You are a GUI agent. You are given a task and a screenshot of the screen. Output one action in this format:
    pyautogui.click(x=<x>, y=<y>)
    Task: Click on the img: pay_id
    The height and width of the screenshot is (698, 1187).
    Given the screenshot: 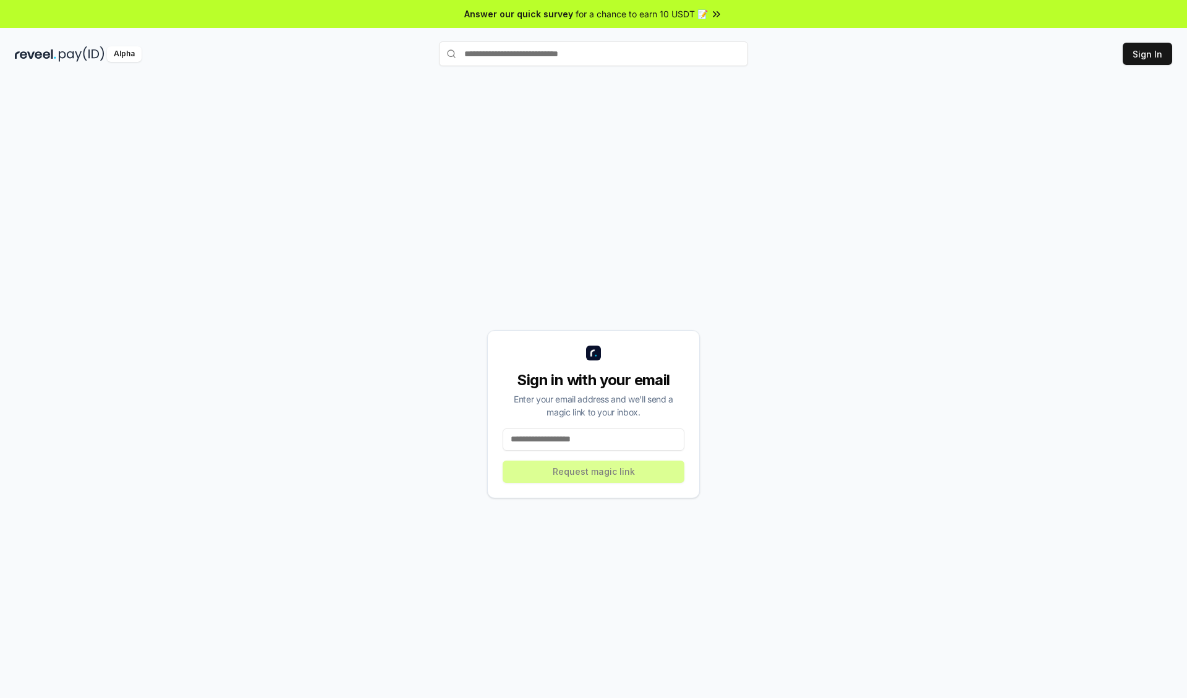 What is the action you would take?
    pyautogui.click(x=82, y=54)
    